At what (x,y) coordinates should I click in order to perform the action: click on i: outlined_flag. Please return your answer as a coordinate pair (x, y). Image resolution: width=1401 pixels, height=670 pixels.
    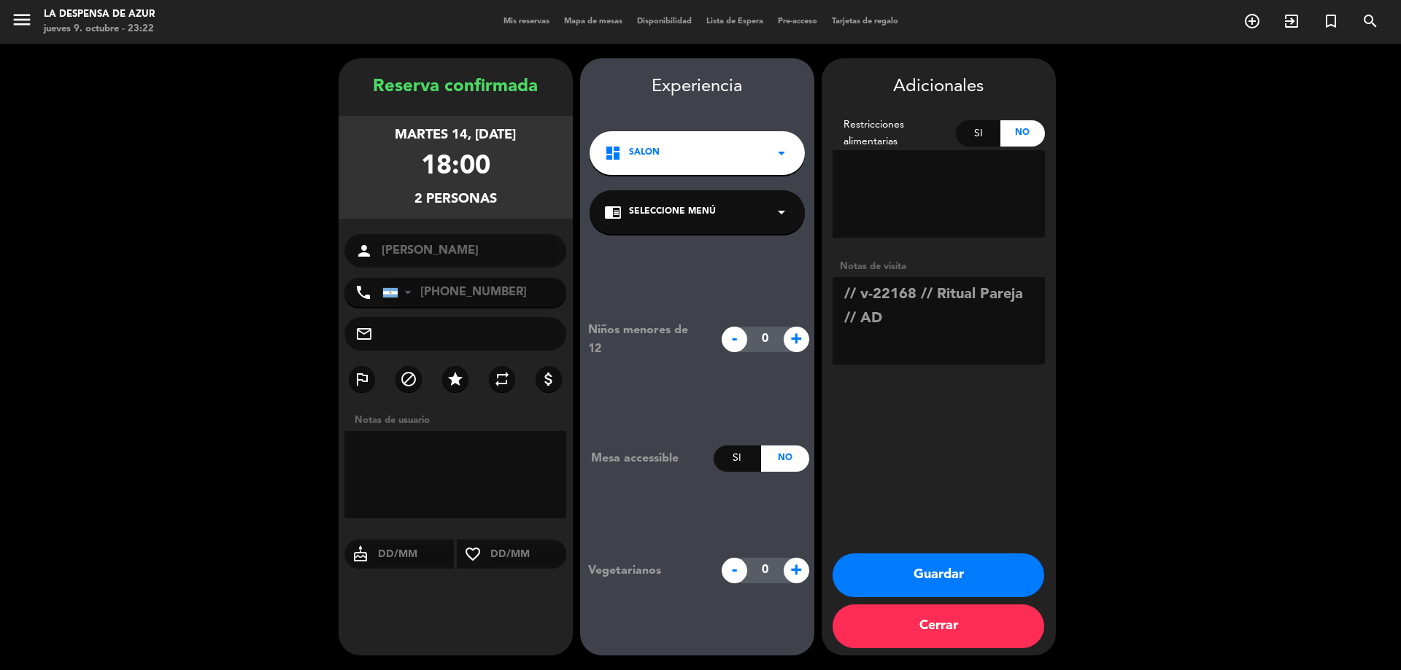
    Looking at the image, I should click on (362, 379).